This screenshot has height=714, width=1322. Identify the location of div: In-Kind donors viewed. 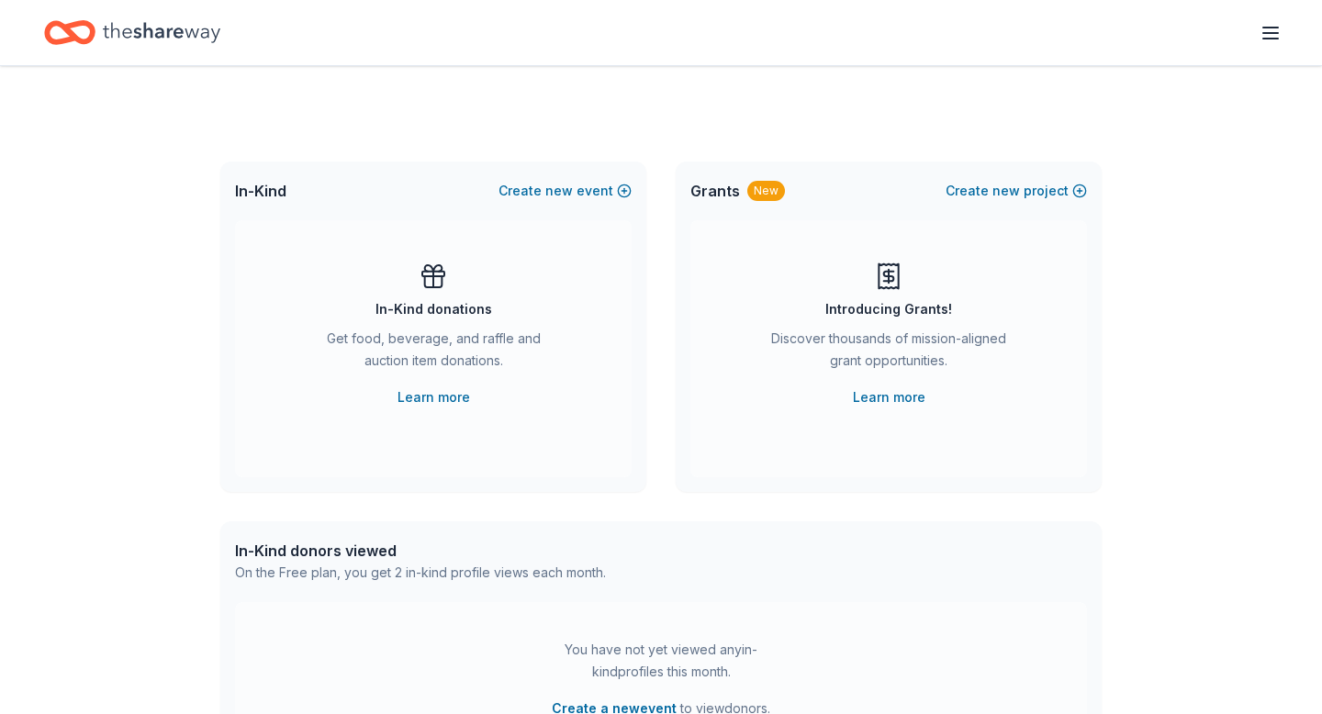
(420, 551).